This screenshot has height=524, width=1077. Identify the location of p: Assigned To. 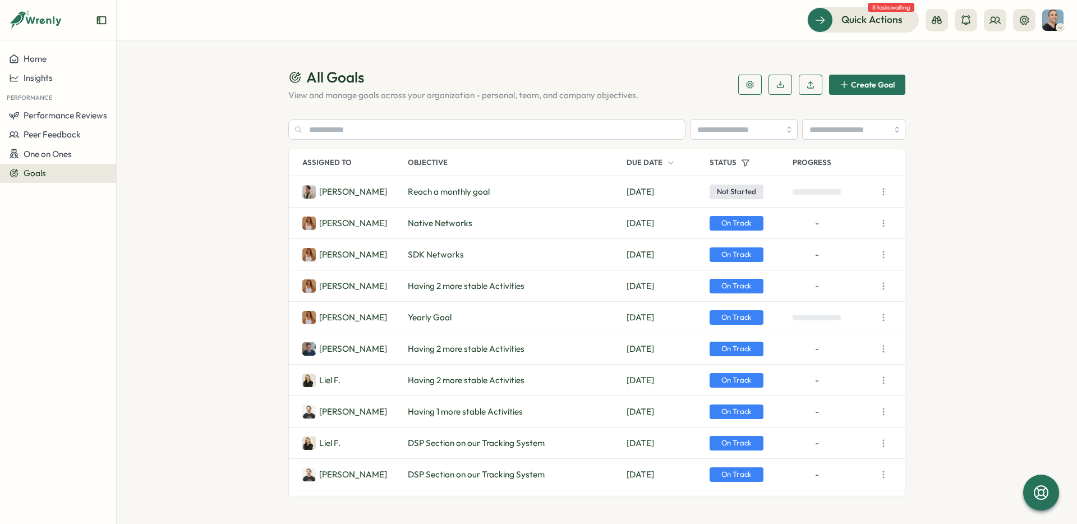
(327, 163).